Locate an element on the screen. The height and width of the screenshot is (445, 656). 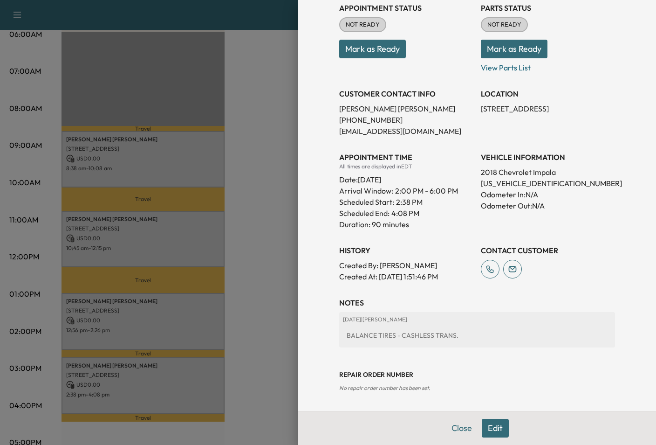
h3: NOTES is located at coordinates (477, 303).